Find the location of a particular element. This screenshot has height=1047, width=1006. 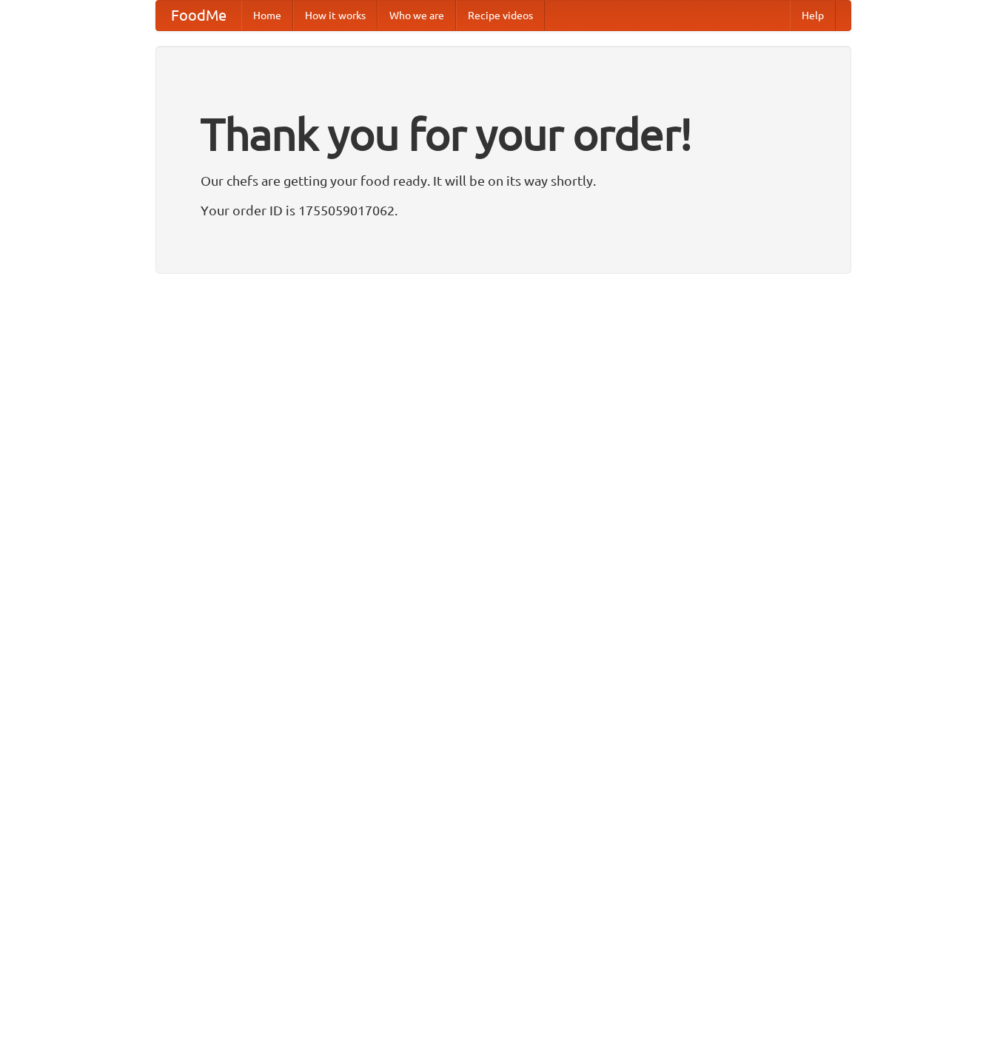

a: Home is located at coordinates (267, 16).